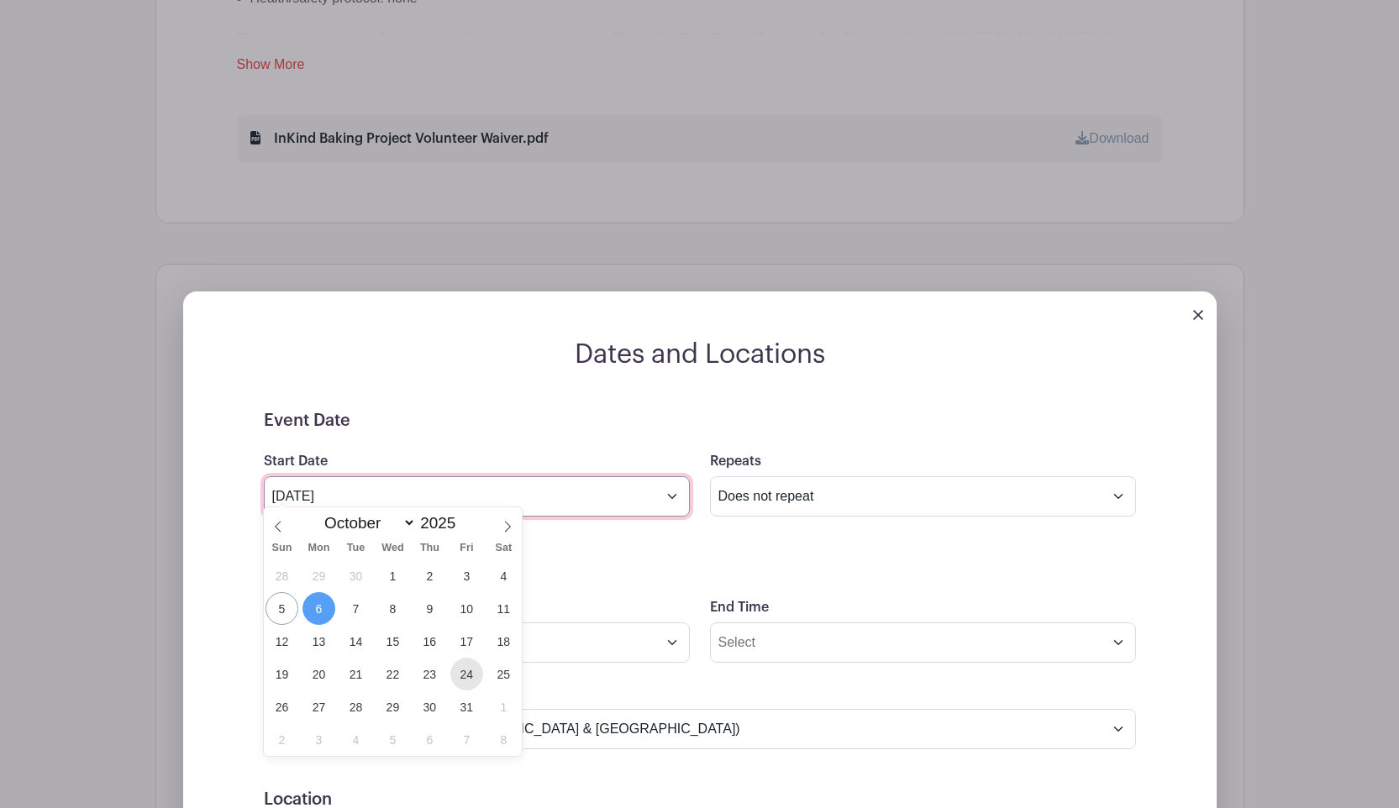  What do you see at coordinates (392, 739) in the screenshot?
I see `span: November 5, 2025` at bounding box center [392, 739].